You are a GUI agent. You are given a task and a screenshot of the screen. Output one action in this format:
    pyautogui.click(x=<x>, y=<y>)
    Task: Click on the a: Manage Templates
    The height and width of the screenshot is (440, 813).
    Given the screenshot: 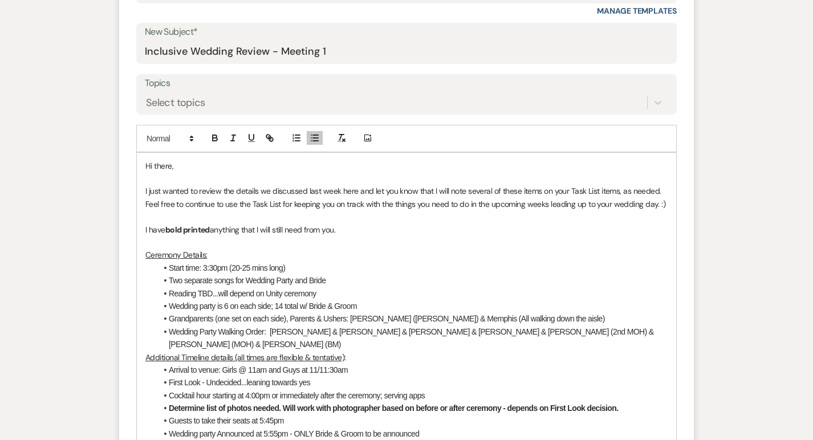 What is the action you would take?
    pyautogui.click(x=637, y=11)
    